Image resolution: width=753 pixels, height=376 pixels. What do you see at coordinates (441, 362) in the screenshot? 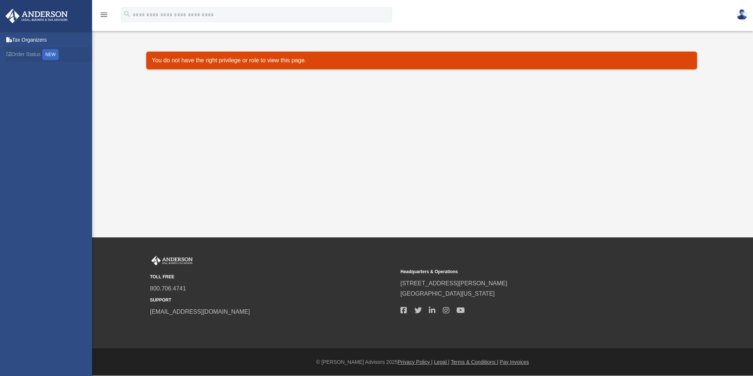
I see `a: Legal |` at bounding box center [441, 362].